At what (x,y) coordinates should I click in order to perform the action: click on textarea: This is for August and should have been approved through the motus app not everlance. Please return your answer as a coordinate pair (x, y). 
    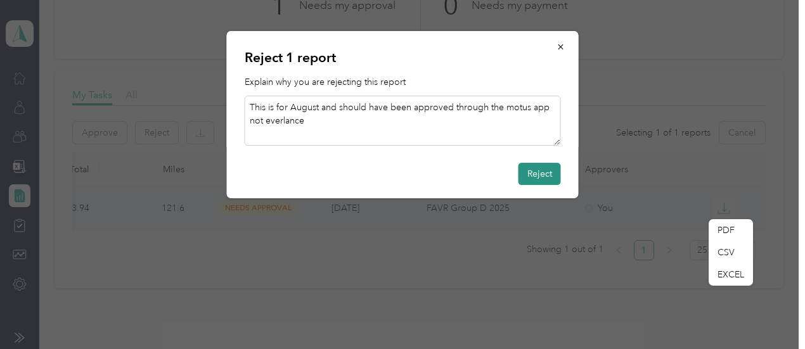
    Looking at the image, I should click on (402, 120).